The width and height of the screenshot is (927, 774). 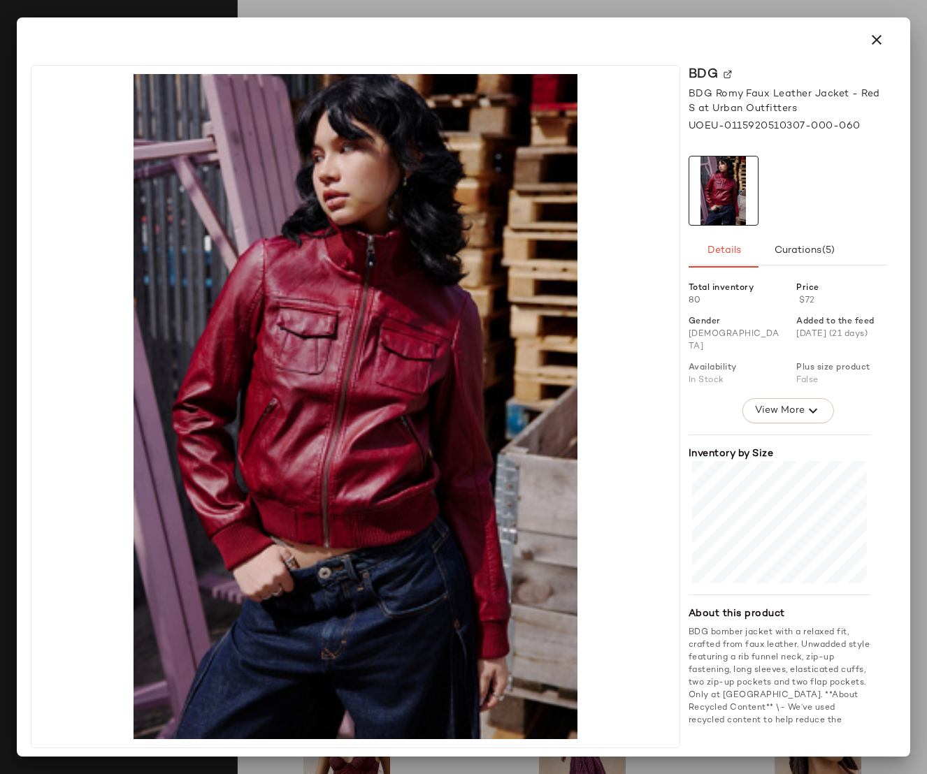 I want to click on div: About this product, so click(x=780, y=614).